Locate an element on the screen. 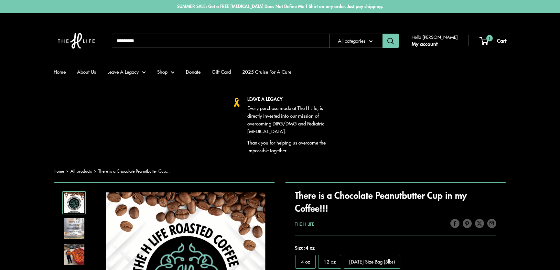 The height and width of the screenshot is (270, 560). a: About Us is located at coordinates (86, 72).